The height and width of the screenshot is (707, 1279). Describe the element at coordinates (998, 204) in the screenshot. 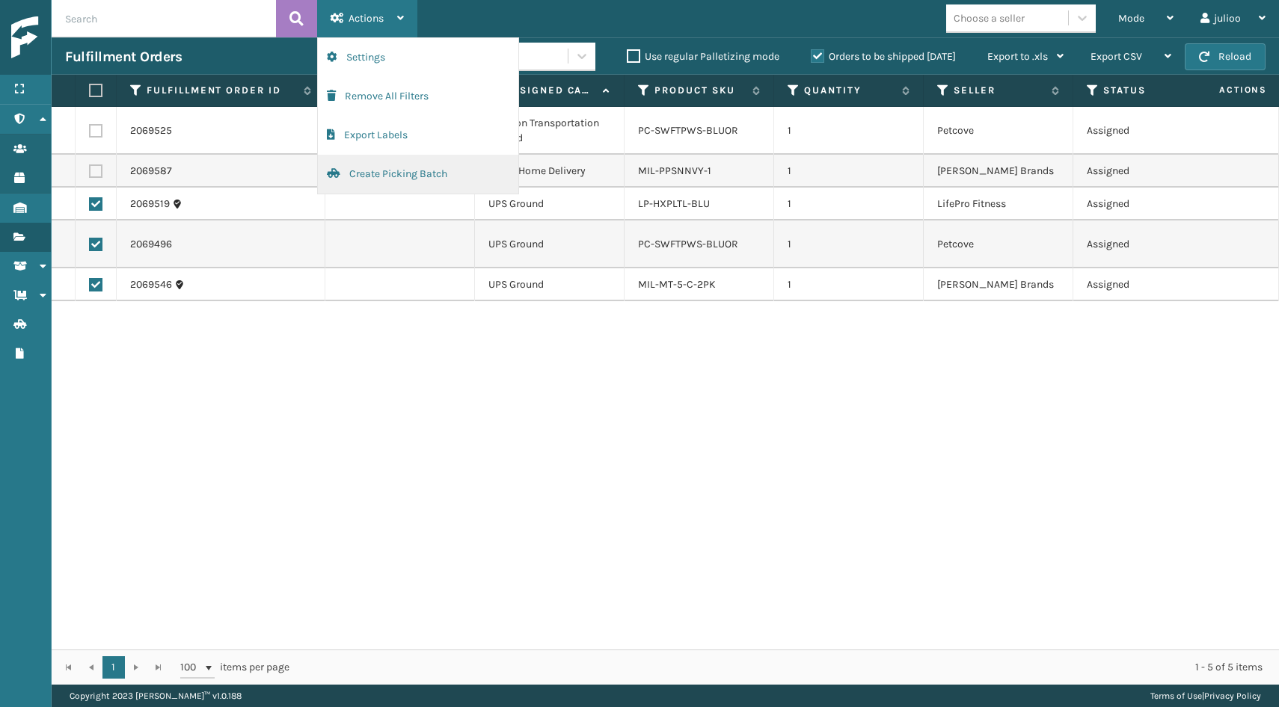

I see `td: LifePro Fitness` at that location.